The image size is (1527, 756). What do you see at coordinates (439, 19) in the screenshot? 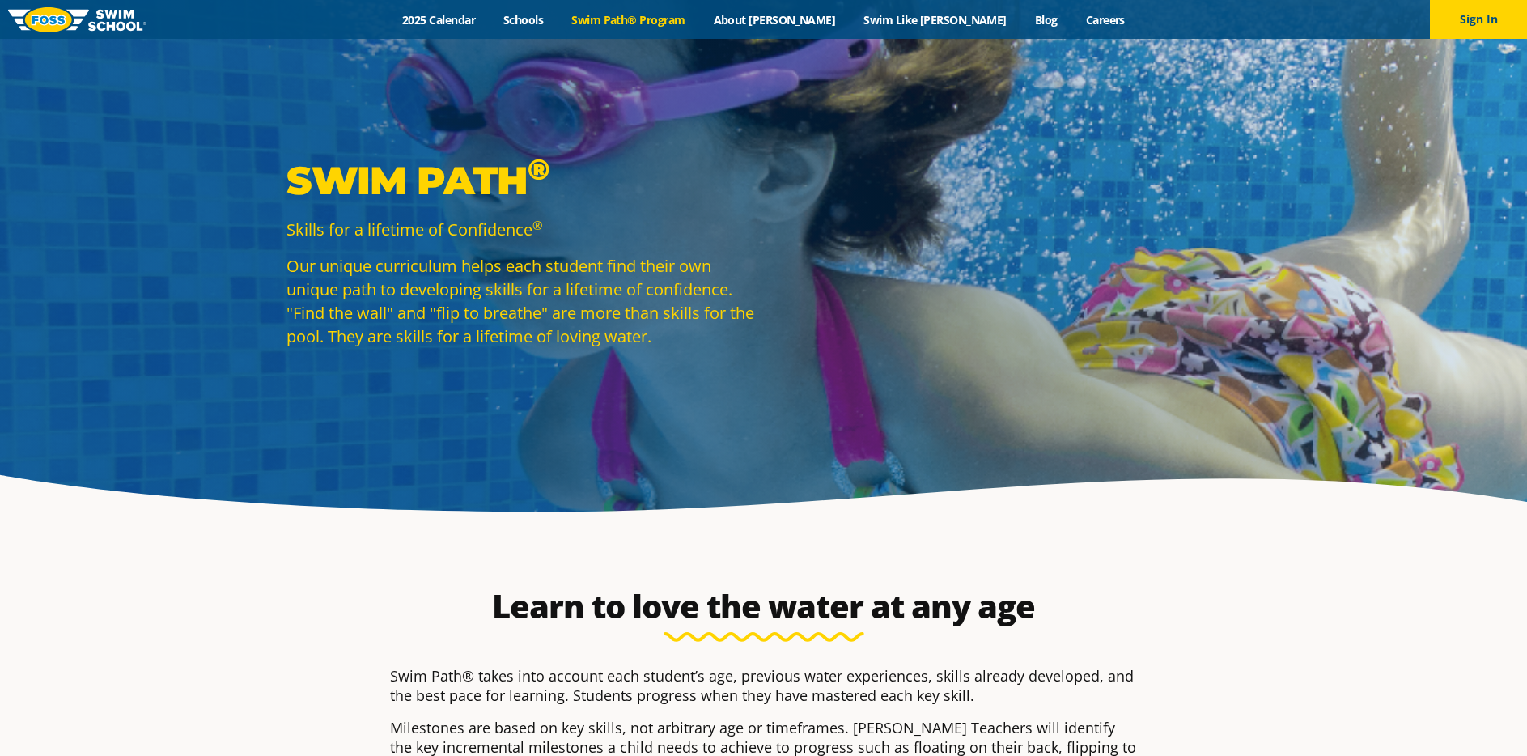
I see `a: 2025 Calendar` at bounding box center [439, 19].